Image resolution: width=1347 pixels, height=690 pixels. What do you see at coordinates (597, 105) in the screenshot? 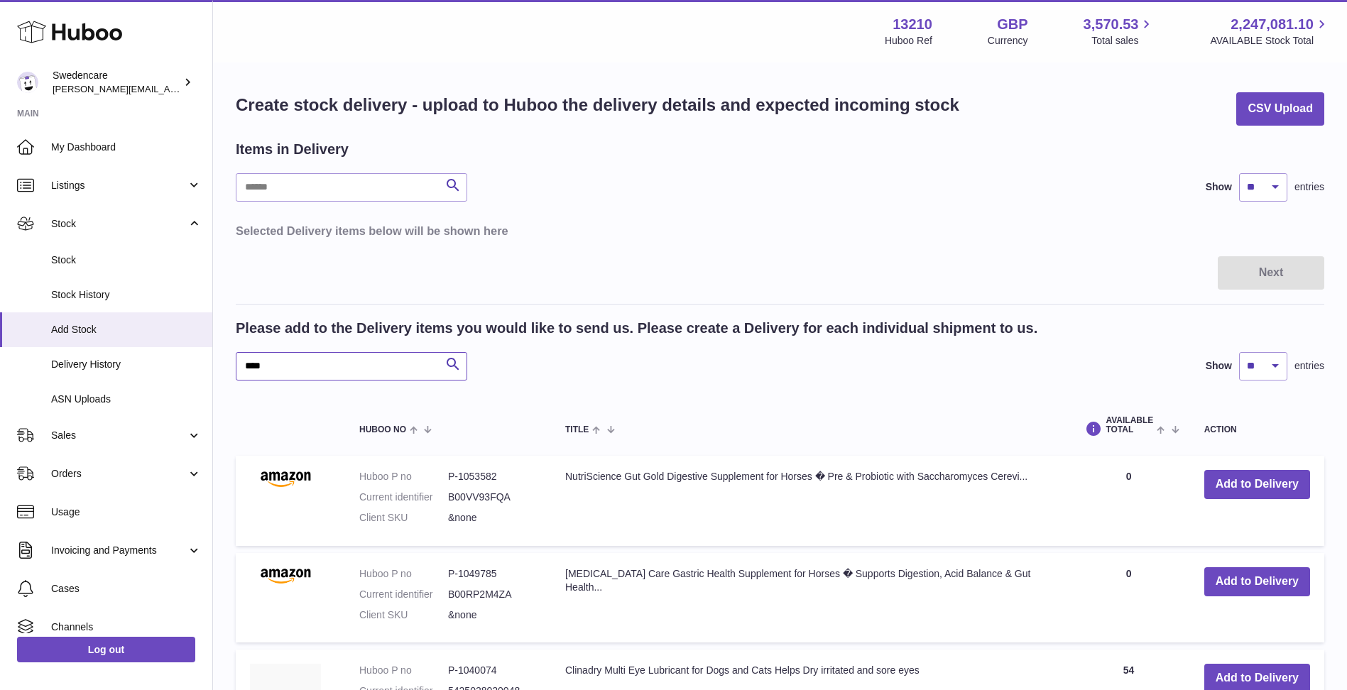
I see `h1: Create stock delivery - upload to Huboo the delivery details and expected incoming stock` at bounding box center [597, 105].